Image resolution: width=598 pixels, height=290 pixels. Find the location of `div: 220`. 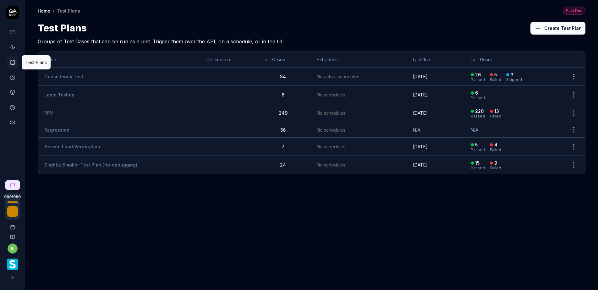

div: 220 is located at coordinates (479, 111).